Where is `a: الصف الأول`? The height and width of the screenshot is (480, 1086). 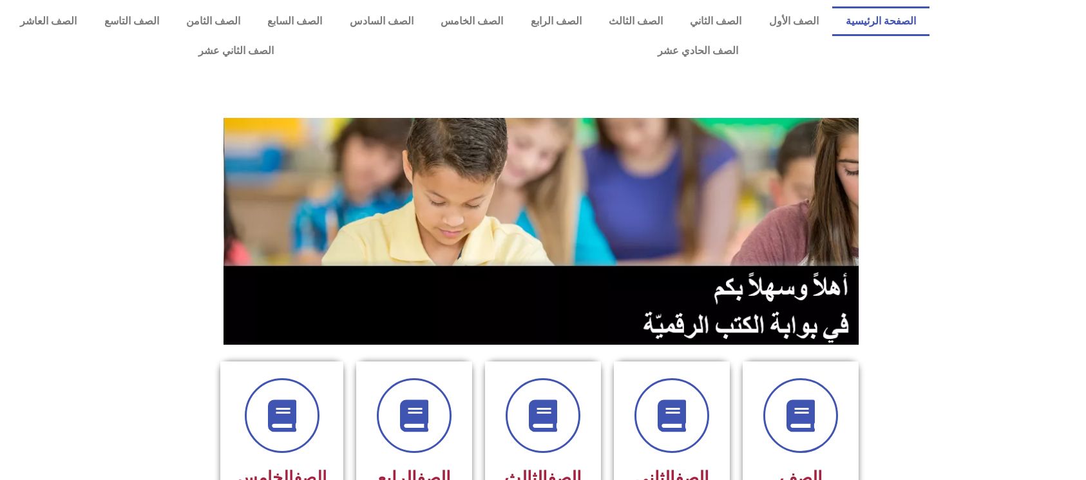 a: الصف الأول is located at coordinates (793, 21).